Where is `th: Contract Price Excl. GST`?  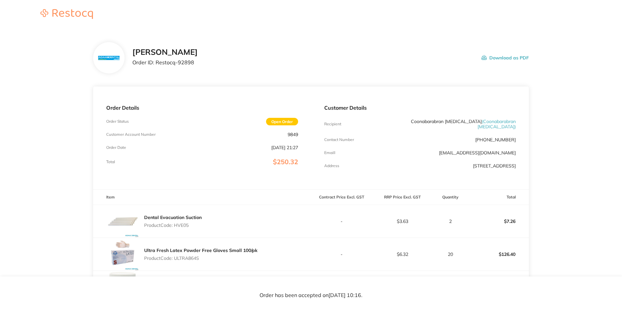
th: Contract Price Excl. GST is located at coordinates (341, 197).